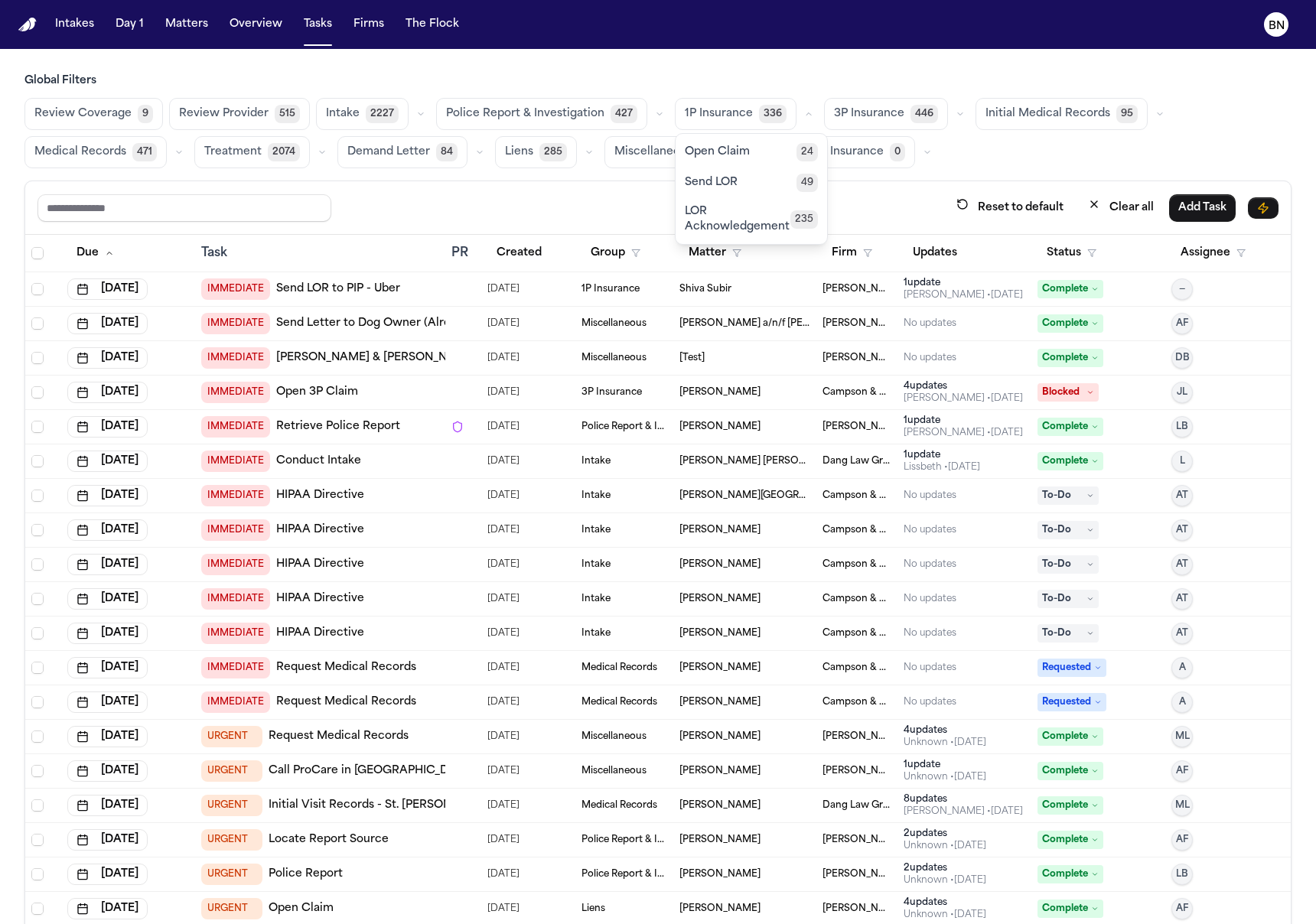 The image size is (1316, 924). Describe the element at coordinates (1061, 114) in the screenshot. I see `button: Initial Medical Records95` at that location.